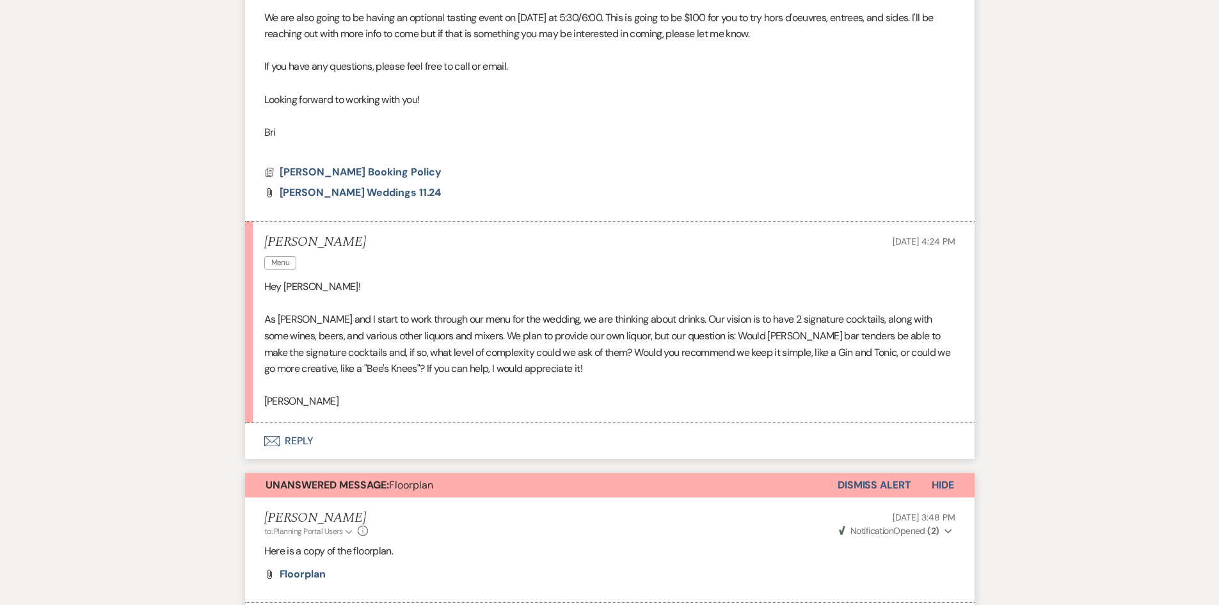 The height and width of the screenshot is (605, 1219). I want to click on button: NotificationOpened (2), so click(896, 531).